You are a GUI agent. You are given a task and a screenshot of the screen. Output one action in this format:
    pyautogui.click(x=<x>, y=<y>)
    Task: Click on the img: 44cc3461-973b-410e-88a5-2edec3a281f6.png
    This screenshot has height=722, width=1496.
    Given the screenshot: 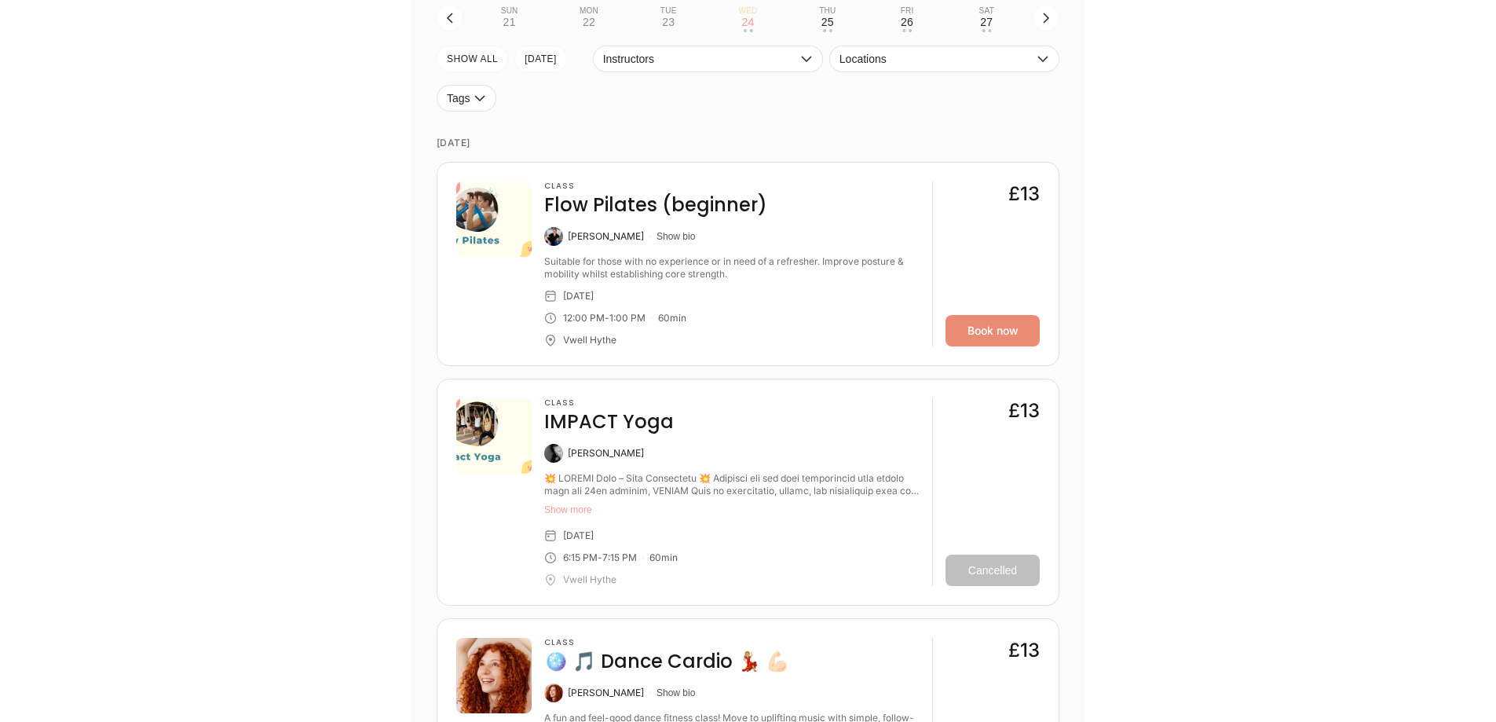 What is the action you would take?
    pyautogui.click(x=494, y=436)
    